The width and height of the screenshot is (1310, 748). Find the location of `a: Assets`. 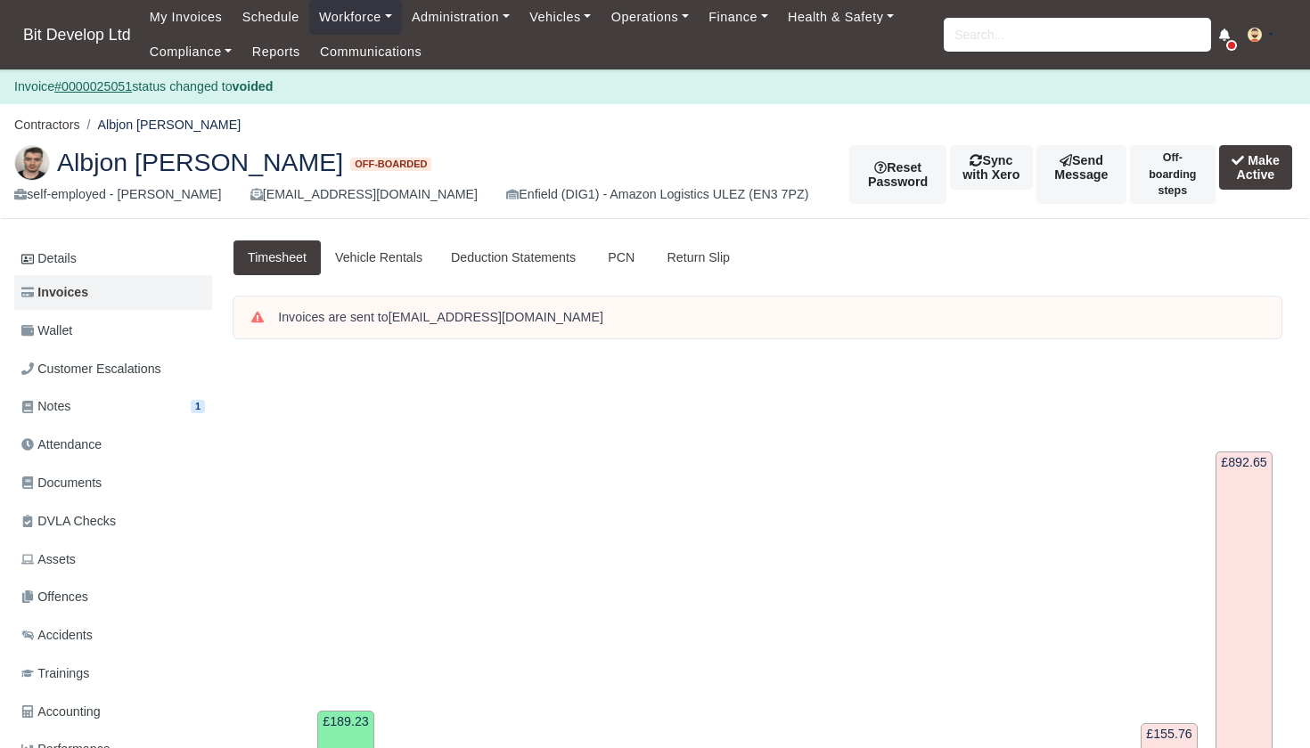

a: Assets is located at coordinates (113, 559).